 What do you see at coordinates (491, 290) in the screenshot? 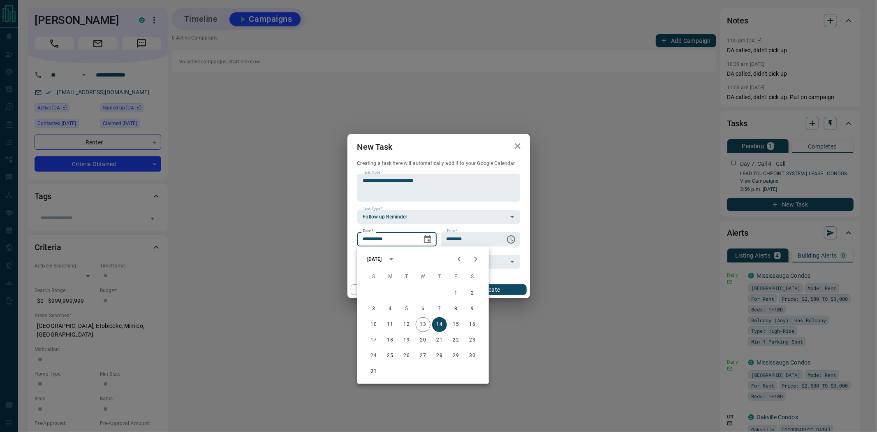
I see `button: Create` at bounding box center [491, 290].